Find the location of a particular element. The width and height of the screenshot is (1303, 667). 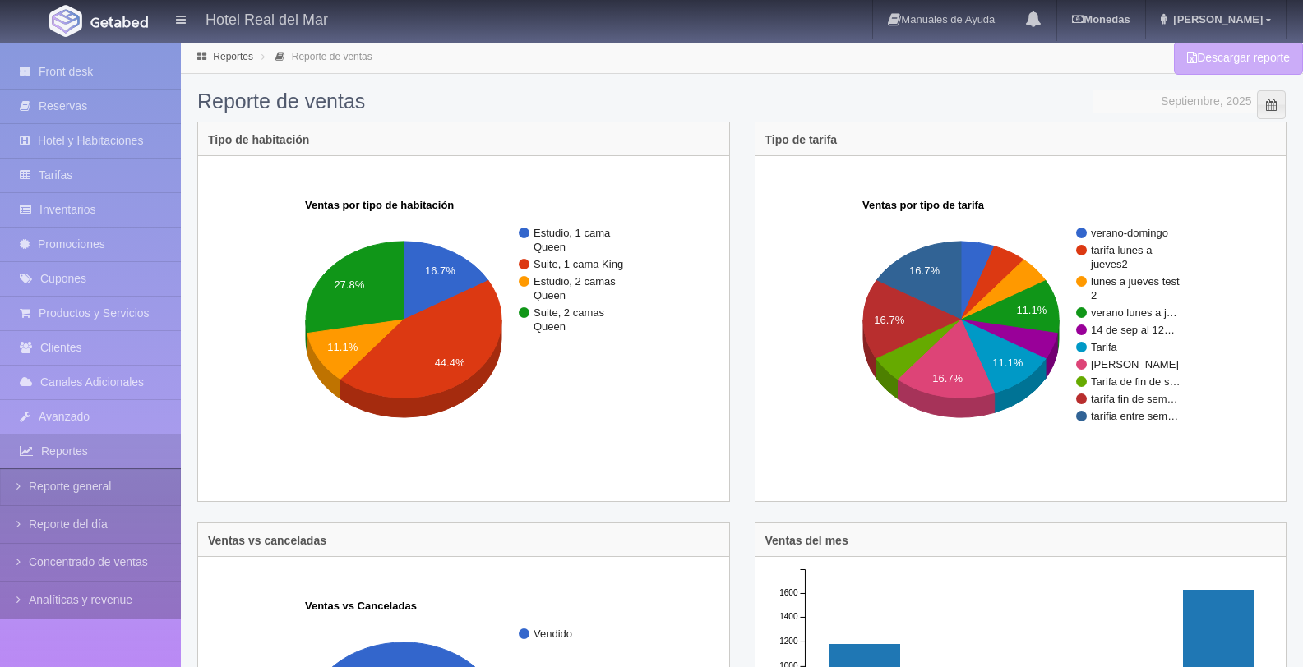

text: Estudio, 2 camas is located at coordinates (575, 281).